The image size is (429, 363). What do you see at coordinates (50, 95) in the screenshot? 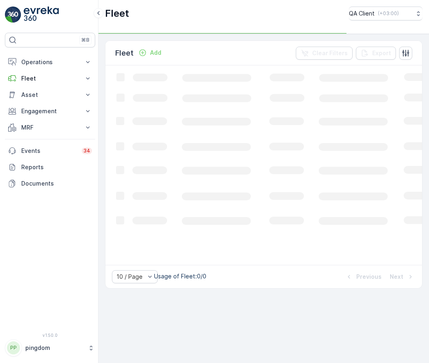
I see `button: Asset` at bounding box center [50, 95].